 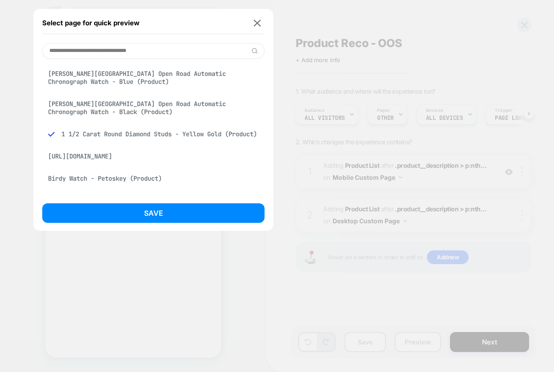 I want to click on img: blue checkmark, so click(x=51, y=134).